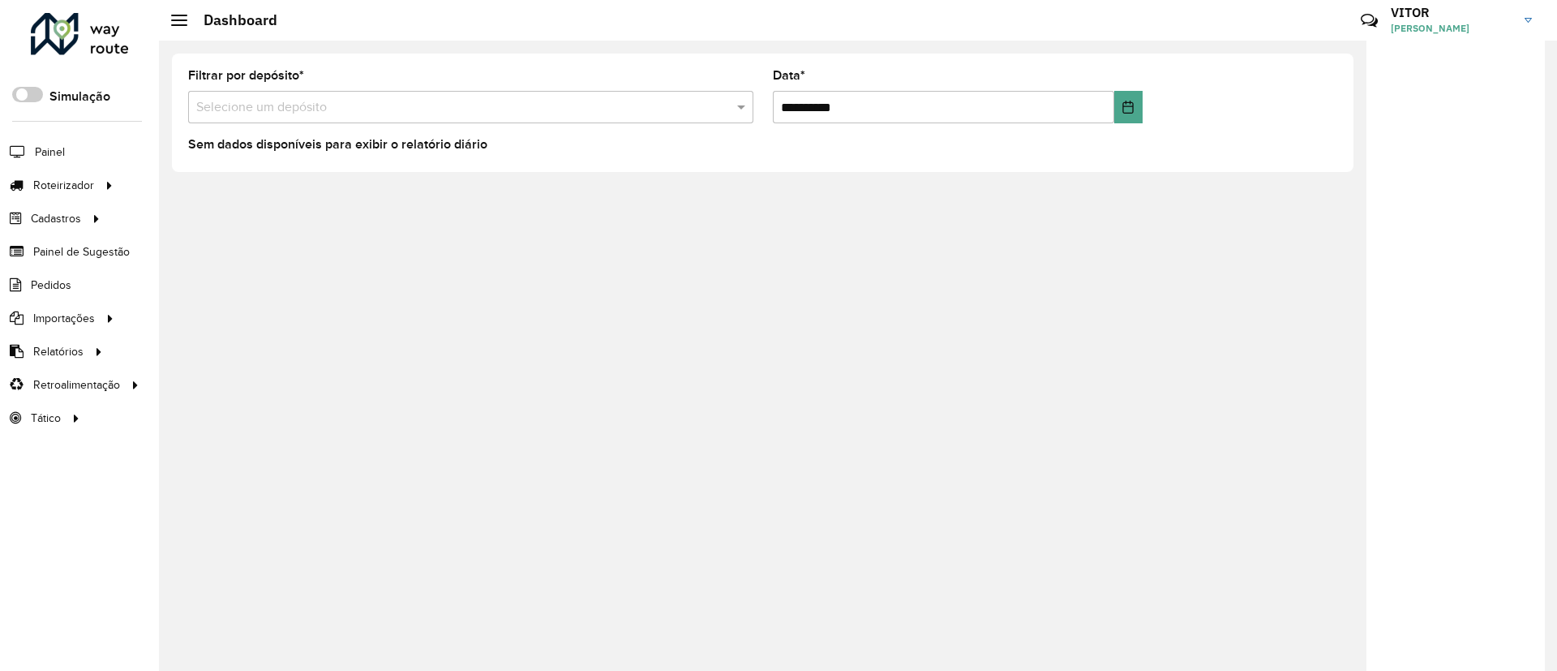 The width and height of the screenshot is (1557, 671). What do you see at coordinates (337, 144) in the screenshot?
I see `label: Sem dados disponíveis para exibir o relatório diário` at bounding box center [337, 144].